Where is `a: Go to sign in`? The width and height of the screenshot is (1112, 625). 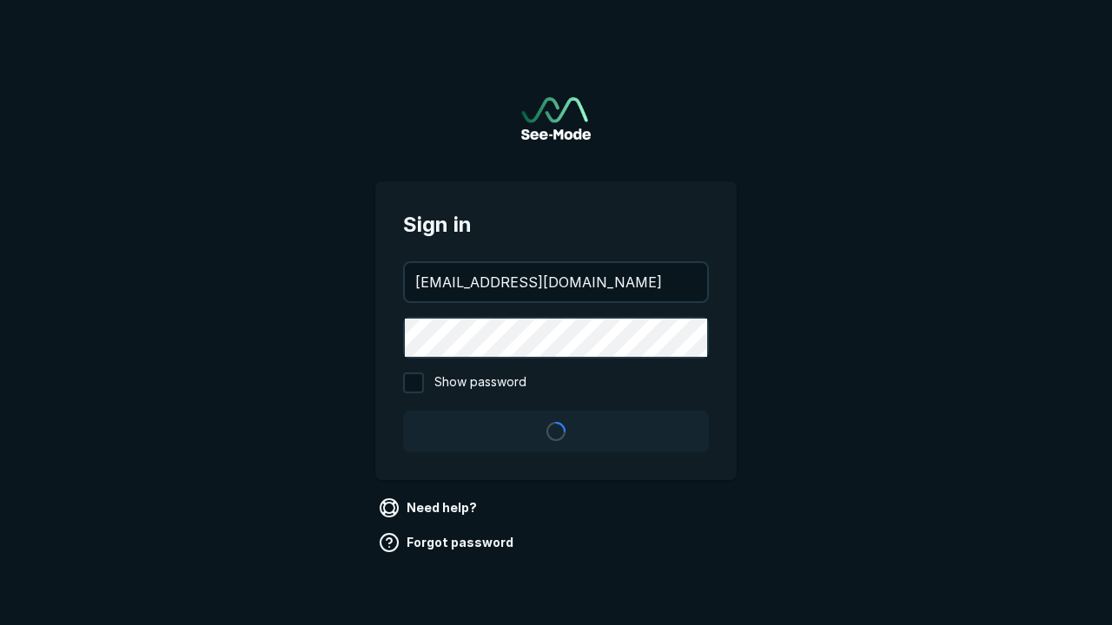
a: Go to sign in is located at coordinates (556, 118).